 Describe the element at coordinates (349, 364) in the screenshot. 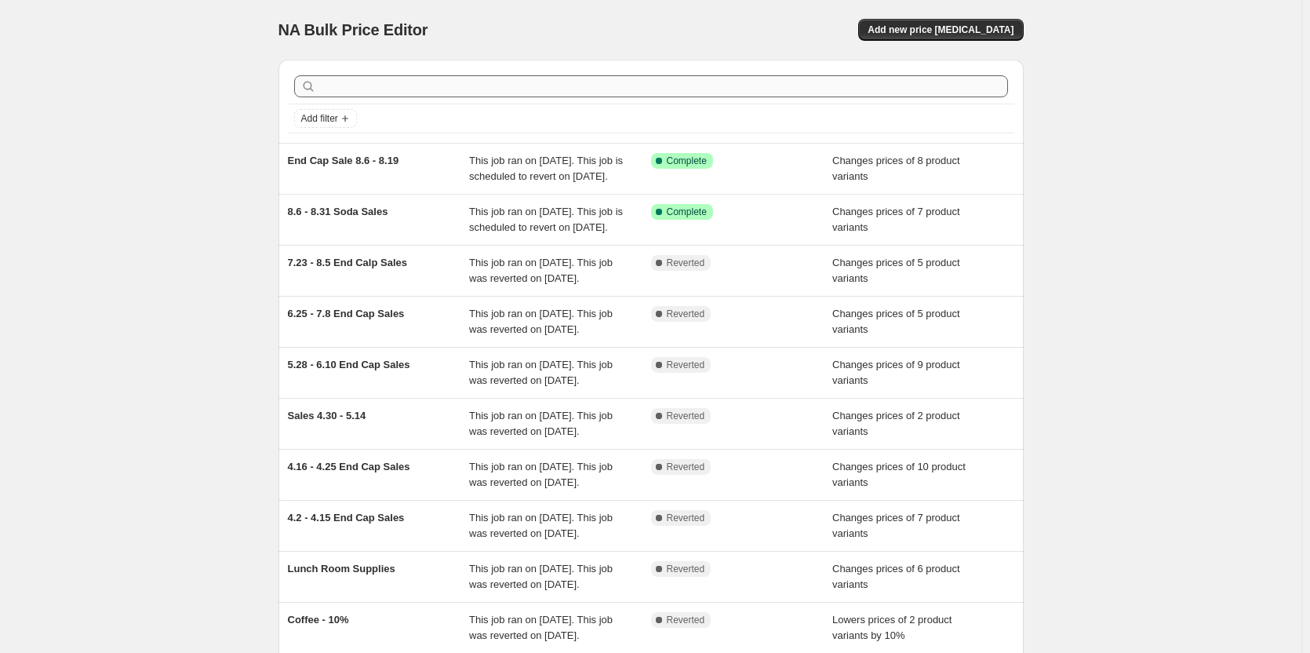

I see `span: 5.28 - 6.10 End Cap Sales` at that location.